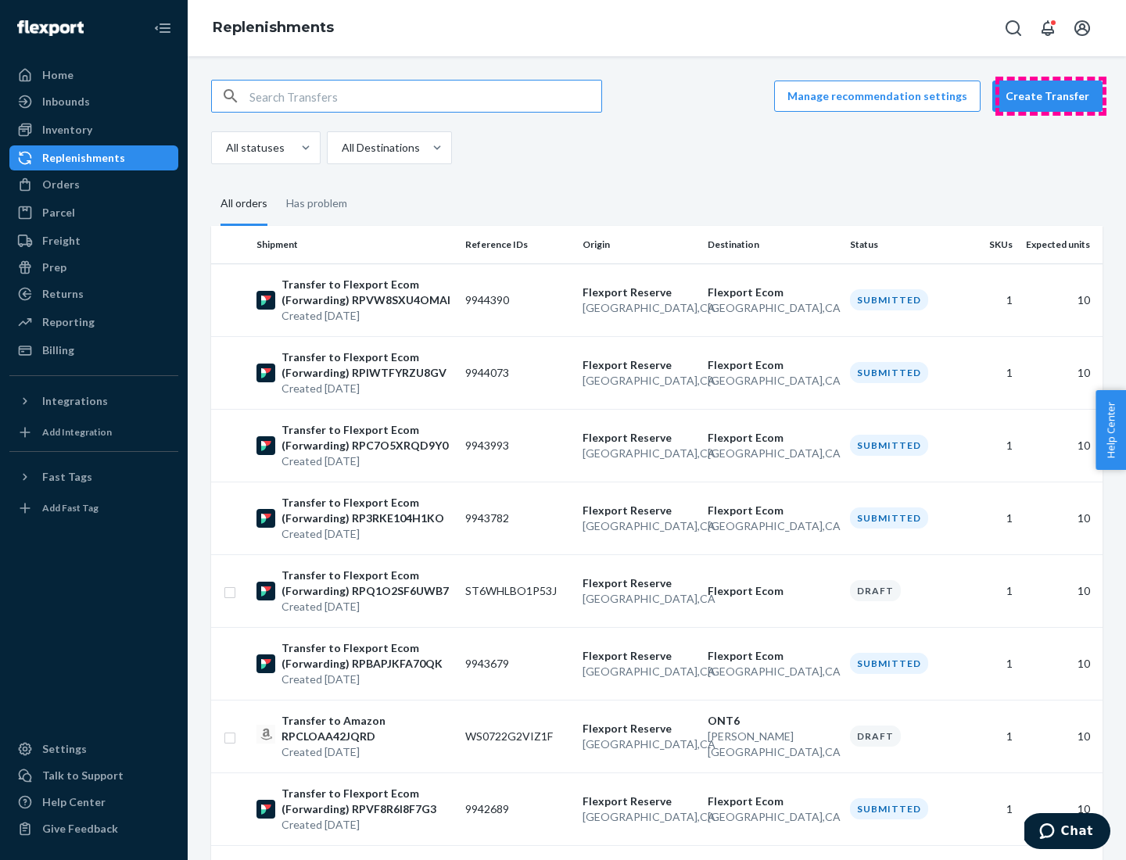 This screenshot has height=860, width=1126. What do you see at coordinates (61, 185) in the screenshot?
I see `div: Orders` at bounding box center [61, 185].